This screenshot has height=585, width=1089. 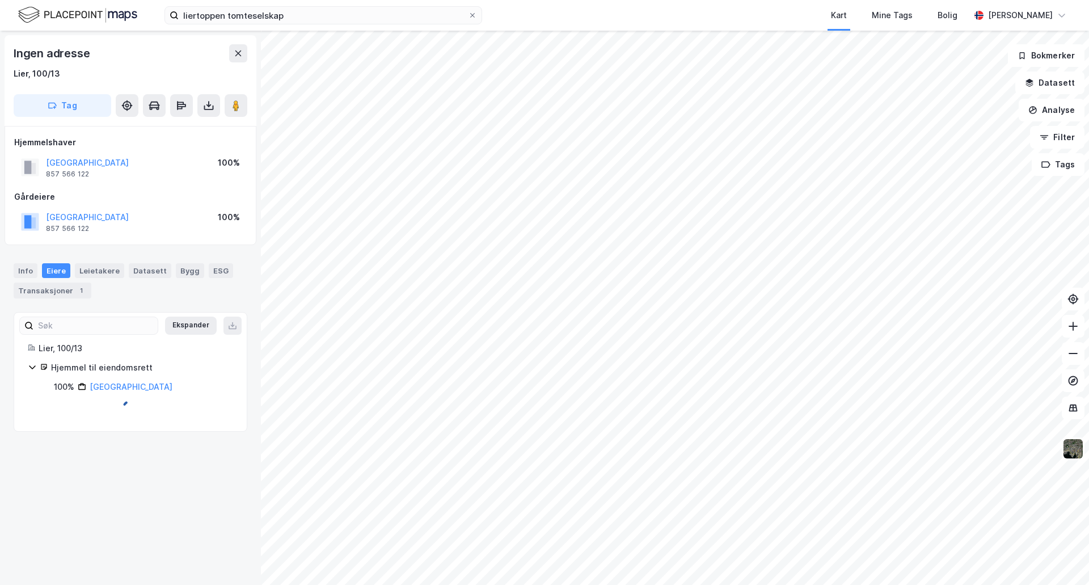 What do you see at coordinates (53, 53) in the screenshot?
I see `div: Ingen adresse` at bounding box center [53, 53].